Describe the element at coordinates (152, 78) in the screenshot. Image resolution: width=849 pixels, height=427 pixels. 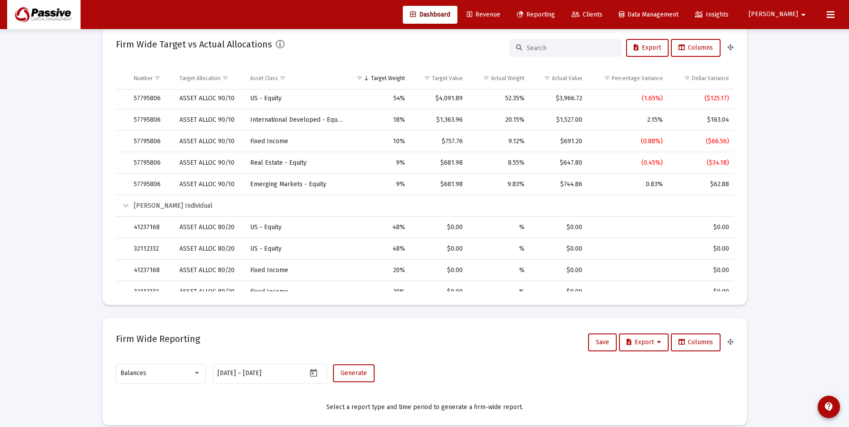
I see `td: Column Number` at that location.